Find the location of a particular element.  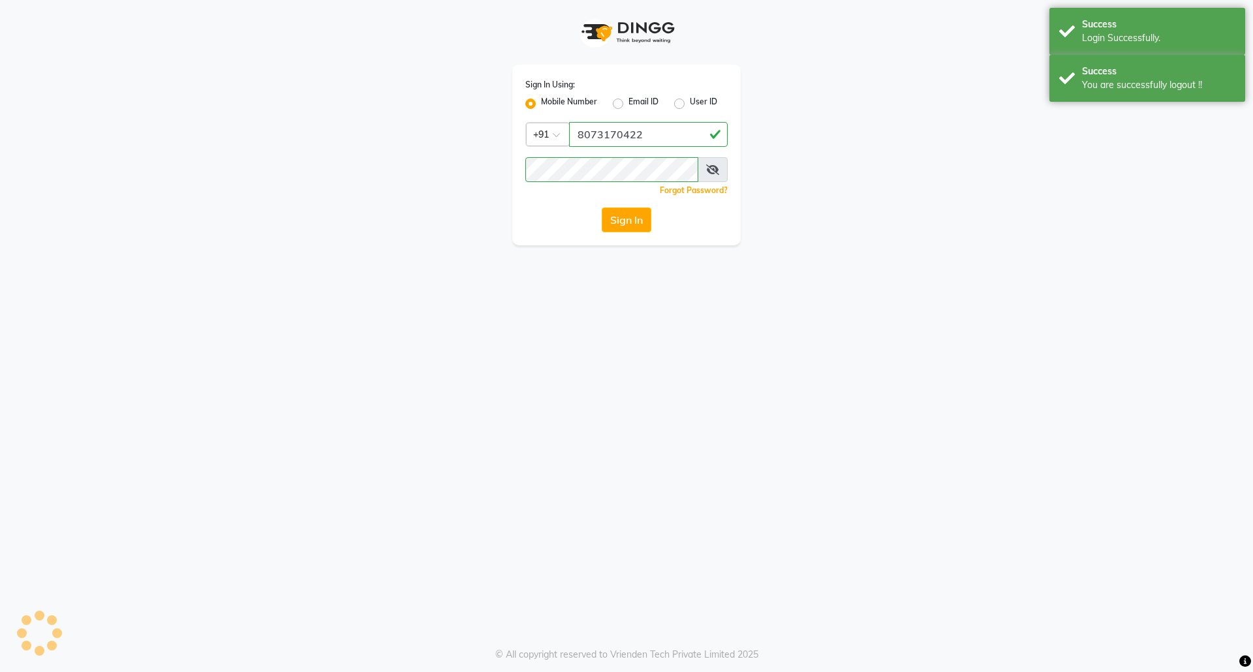

div: Login Successfully. is located at coordinates (1158, 38).